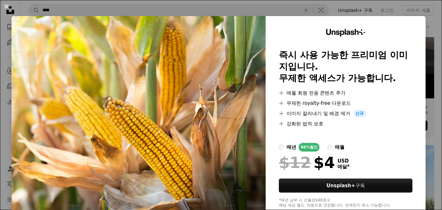 Image resolution: width=442 pixels, height=210 pixels. Describe the element at coordinates (344, 161) in the screenshot. I see `span: USD` at that location.